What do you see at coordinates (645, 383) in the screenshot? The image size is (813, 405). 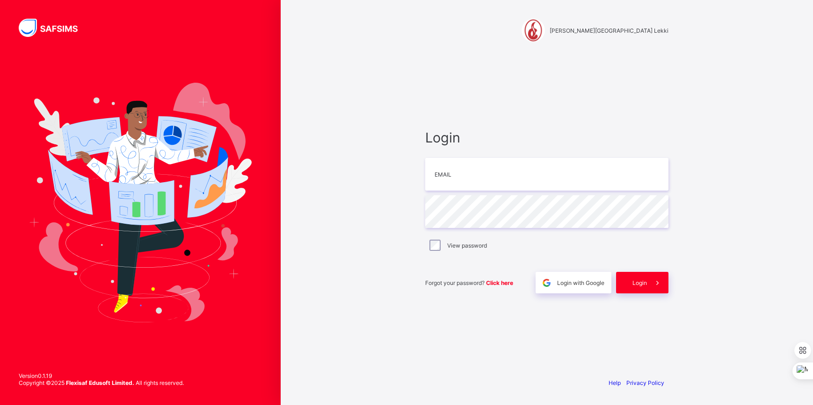 I see `a: Privacy Policy` at bounding box center [645, 383].